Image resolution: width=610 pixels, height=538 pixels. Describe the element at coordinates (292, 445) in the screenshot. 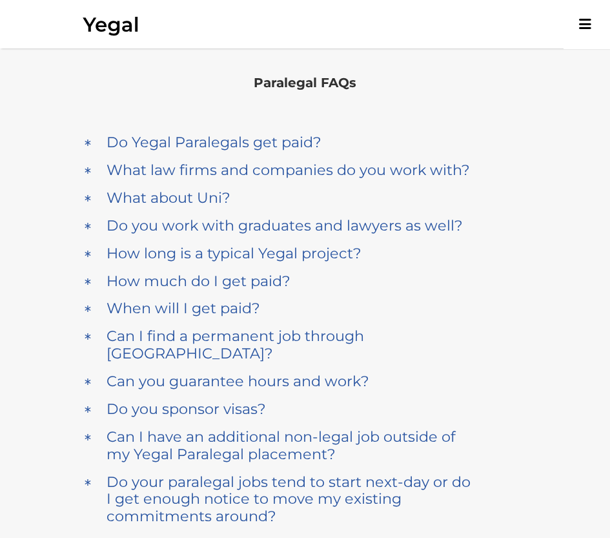

I see `h4: Can I have an additional non-legal job outside of my Yegal Paralegal placement?` at that location.